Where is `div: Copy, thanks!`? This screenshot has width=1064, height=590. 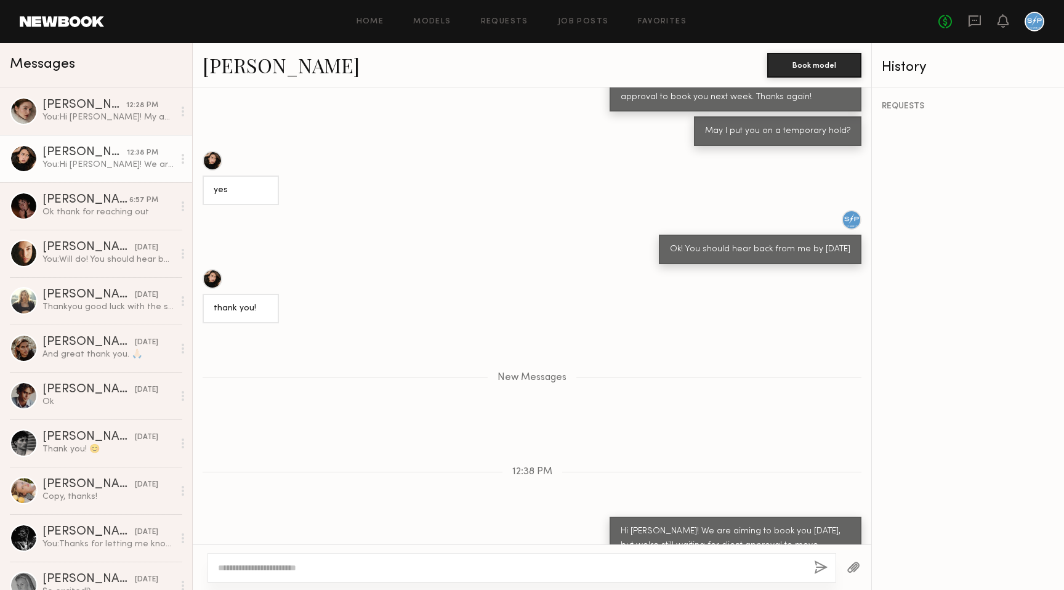
div: Copy, thanks! is located at coordinates (108, 496).